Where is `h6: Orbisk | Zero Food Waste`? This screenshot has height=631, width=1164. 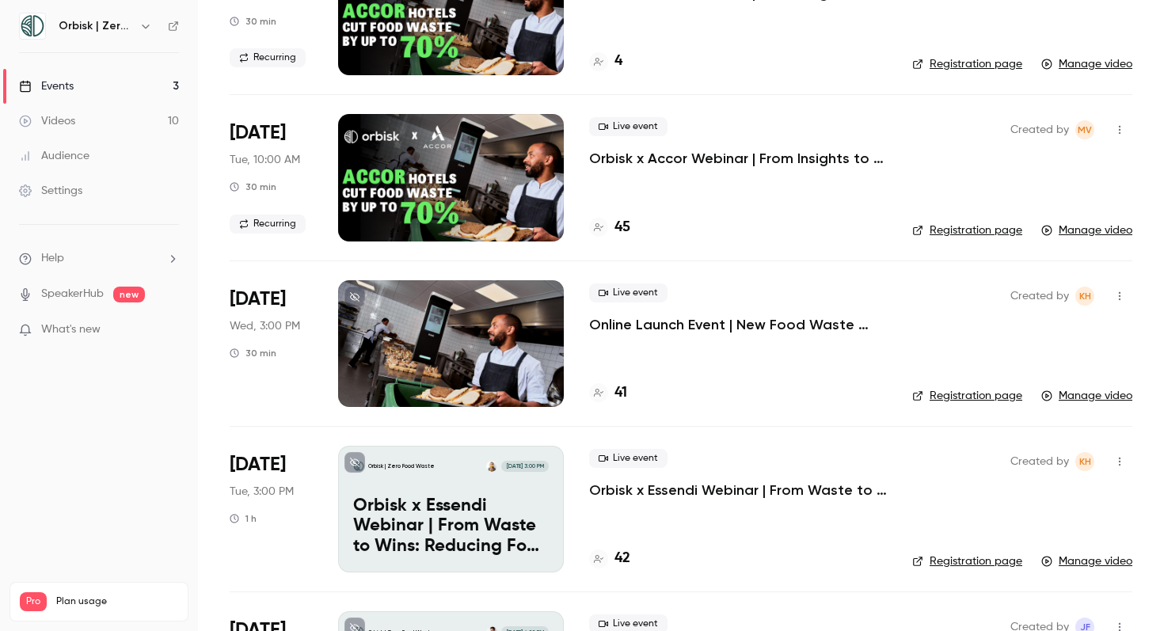
h6: Orbisk | Zero Food Waste is located at coordinates (96, 26).